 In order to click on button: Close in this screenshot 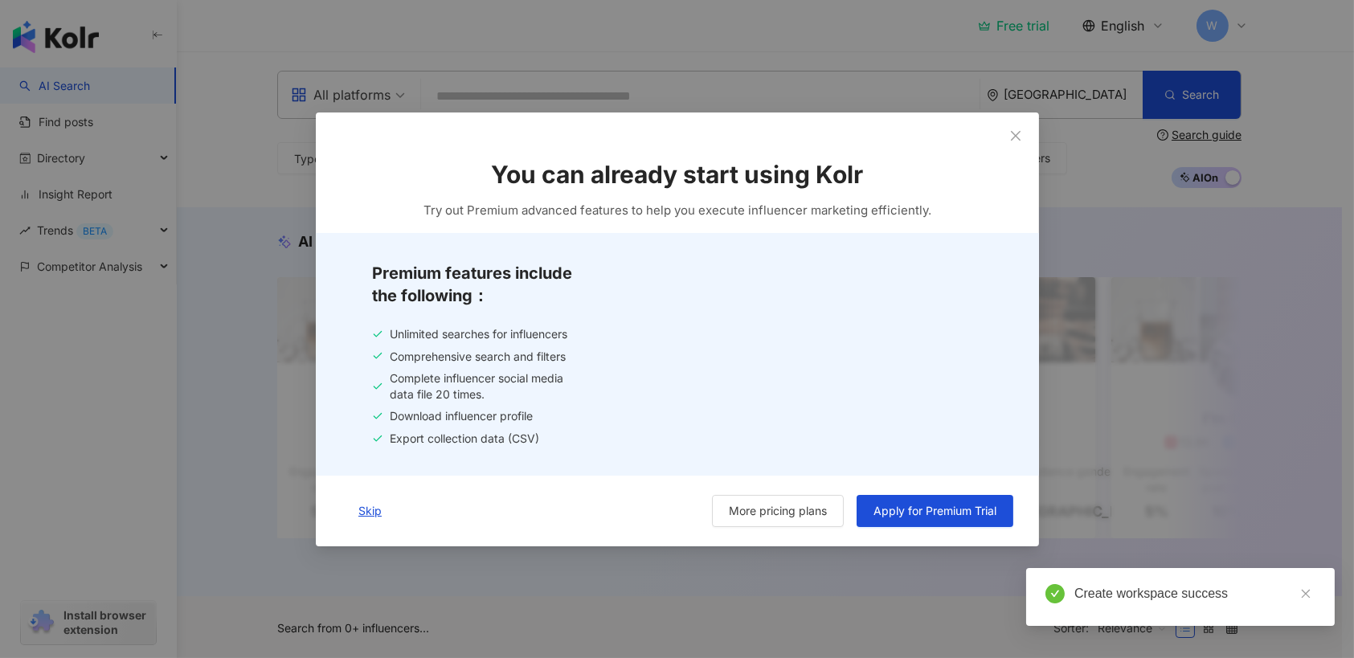, I will do `click(1016, 135)`.